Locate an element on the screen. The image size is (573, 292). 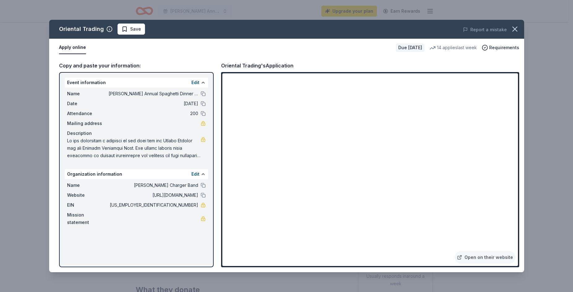
button: Requirements is located at coordinates (501, 48).